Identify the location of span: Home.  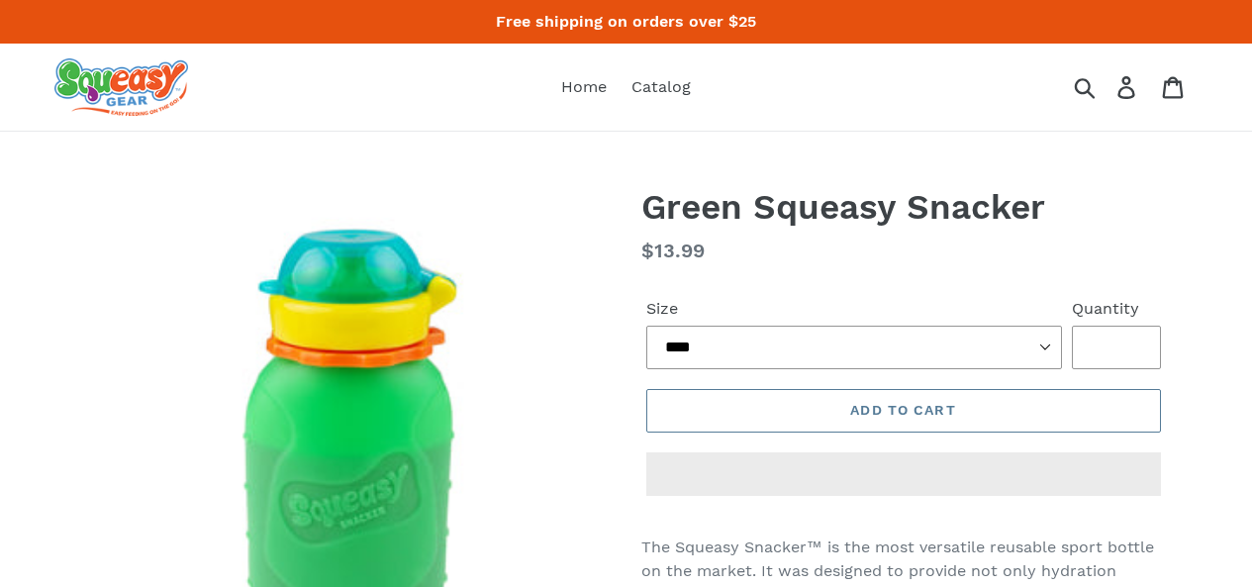
(584, 87).